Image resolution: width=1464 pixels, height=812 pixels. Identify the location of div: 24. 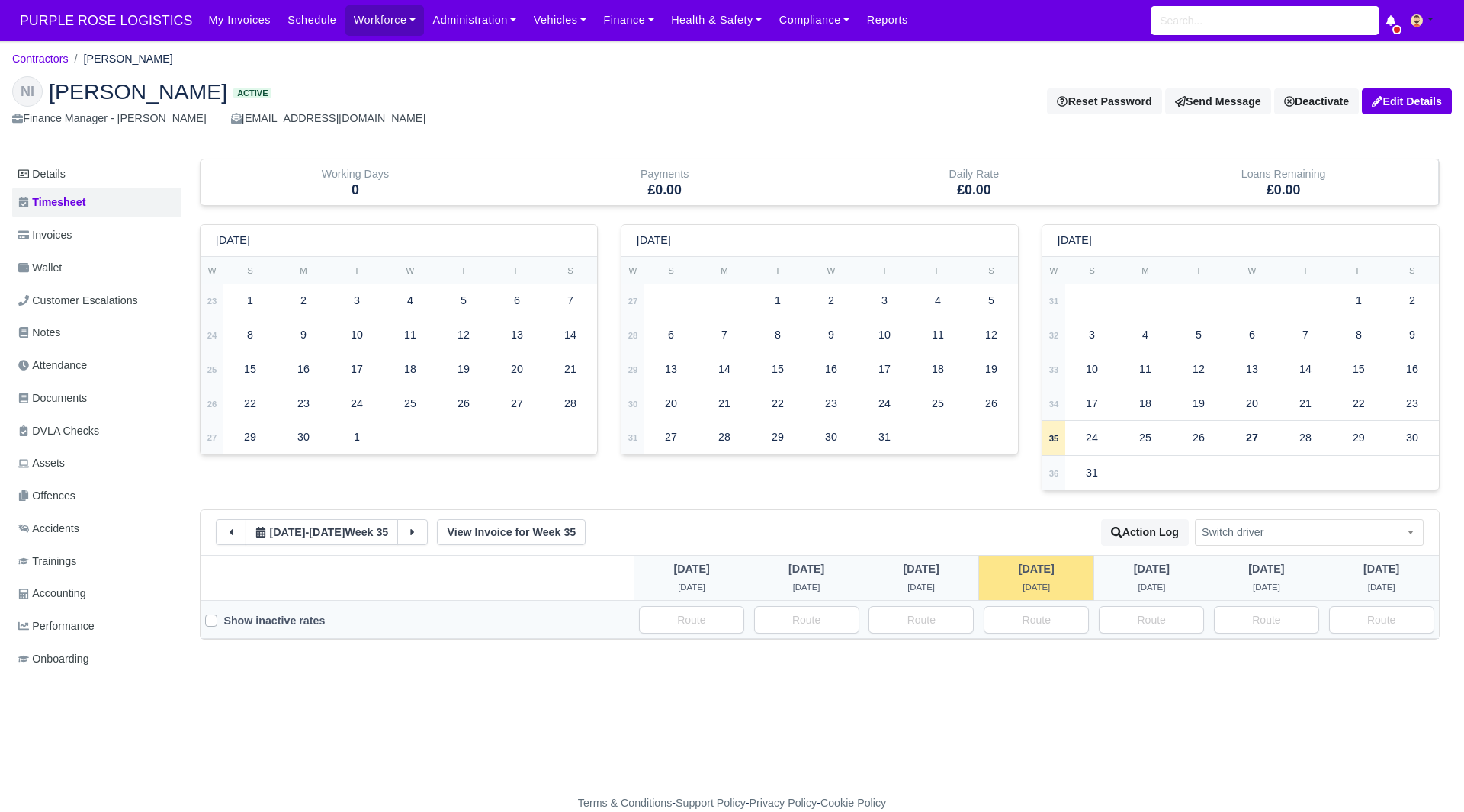
(1092, 437).